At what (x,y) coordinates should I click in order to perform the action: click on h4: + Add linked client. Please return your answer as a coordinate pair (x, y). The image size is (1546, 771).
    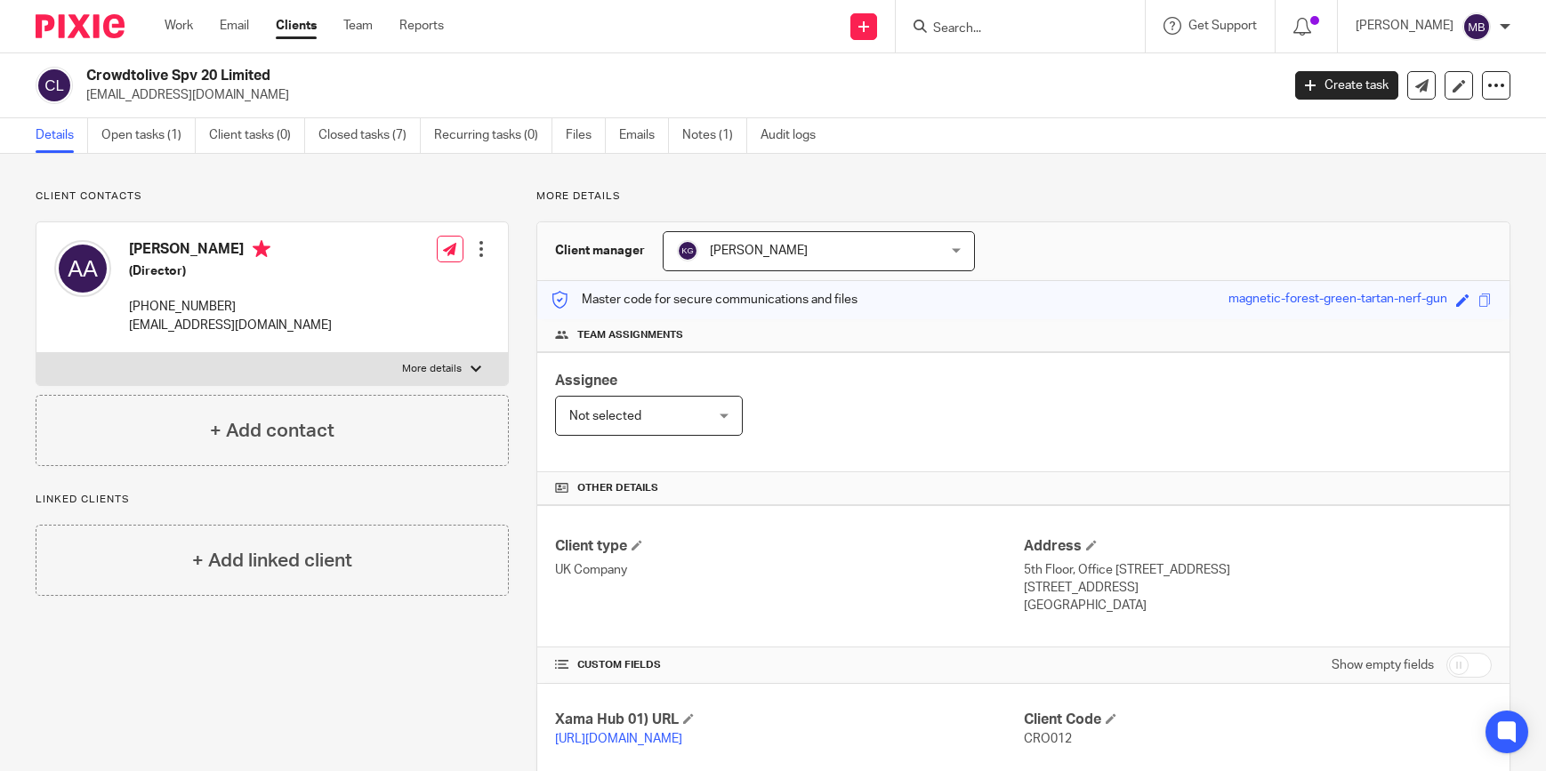
    Looking at the image, I should click on (272, 561).